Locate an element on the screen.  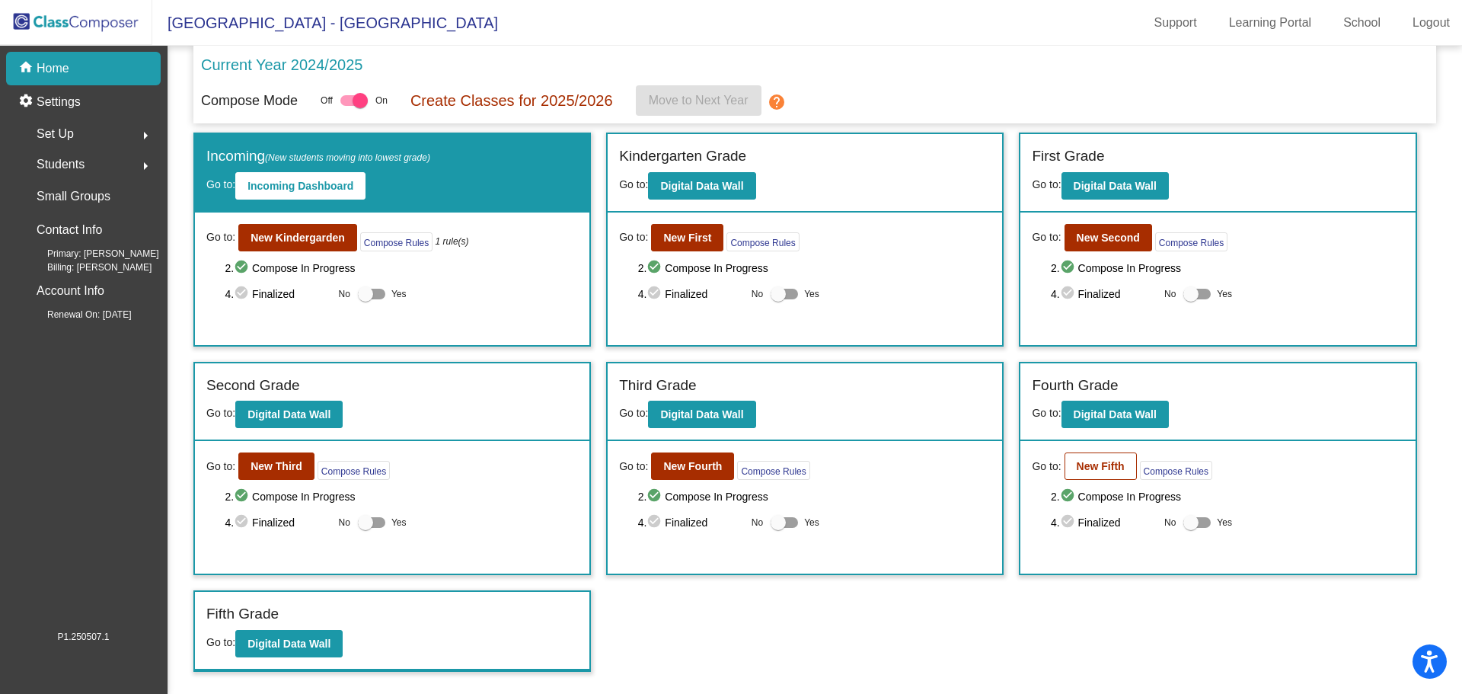
p: Create Classes for 2025/2026 is located at coordinates (512, 100).